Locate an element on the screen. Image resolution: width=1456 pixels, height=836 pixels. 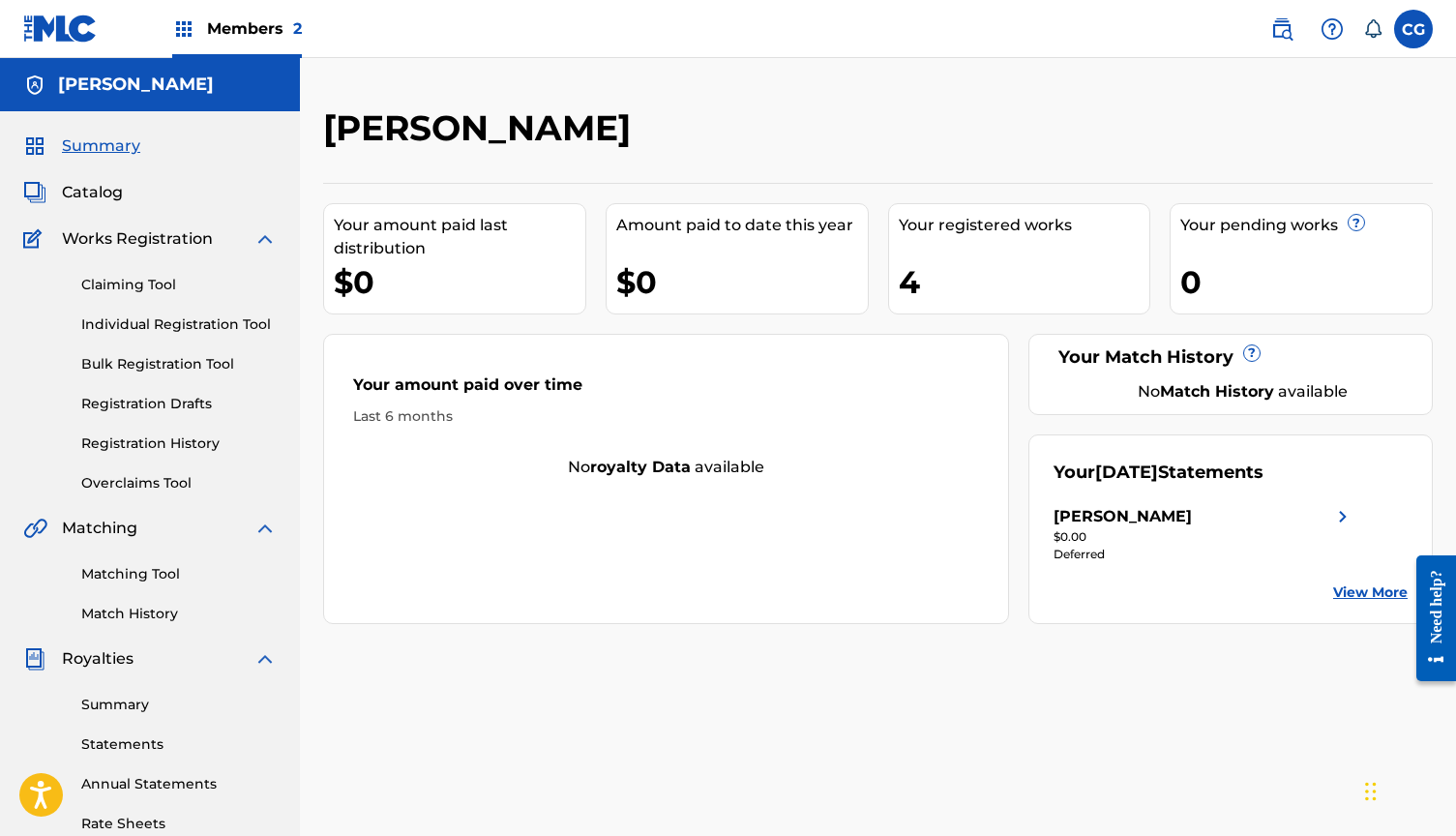
a: Individual Registration Tool is located at coordinates (179, 324).